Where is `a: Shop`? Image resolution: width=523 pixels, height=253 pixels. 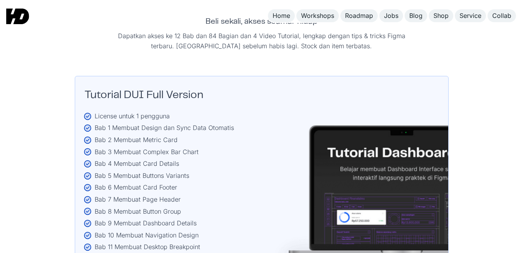
a: Shop is located at coordinates (440, 16).